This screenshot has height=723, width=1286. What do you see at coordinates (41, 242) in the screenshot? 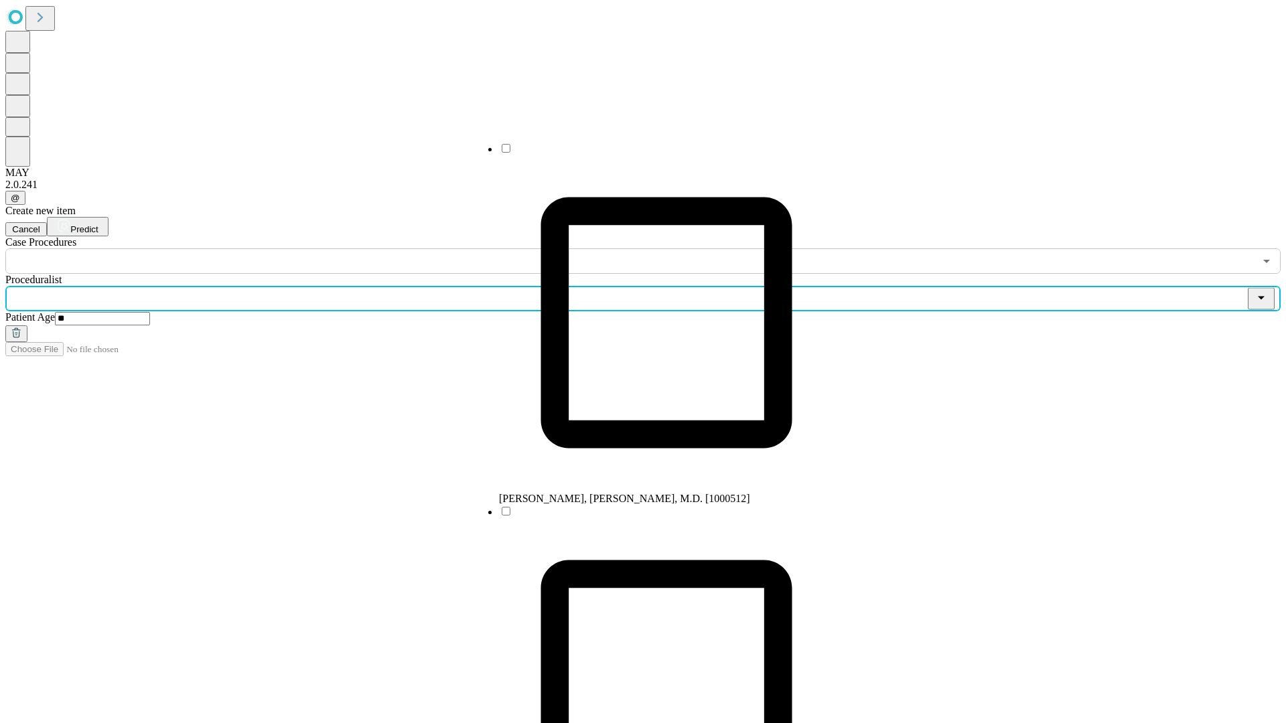
I see `span: Scheduled Procedure` at bounding box center [41, 242].